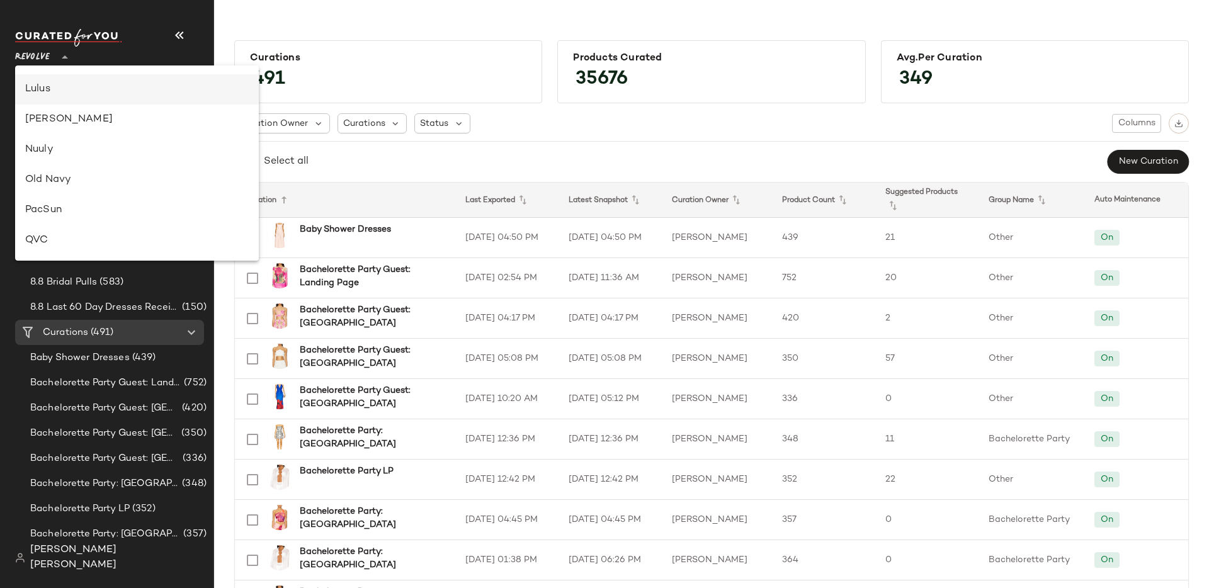  I want to click on span: Baby Shower Dresses, so click(80, 358).